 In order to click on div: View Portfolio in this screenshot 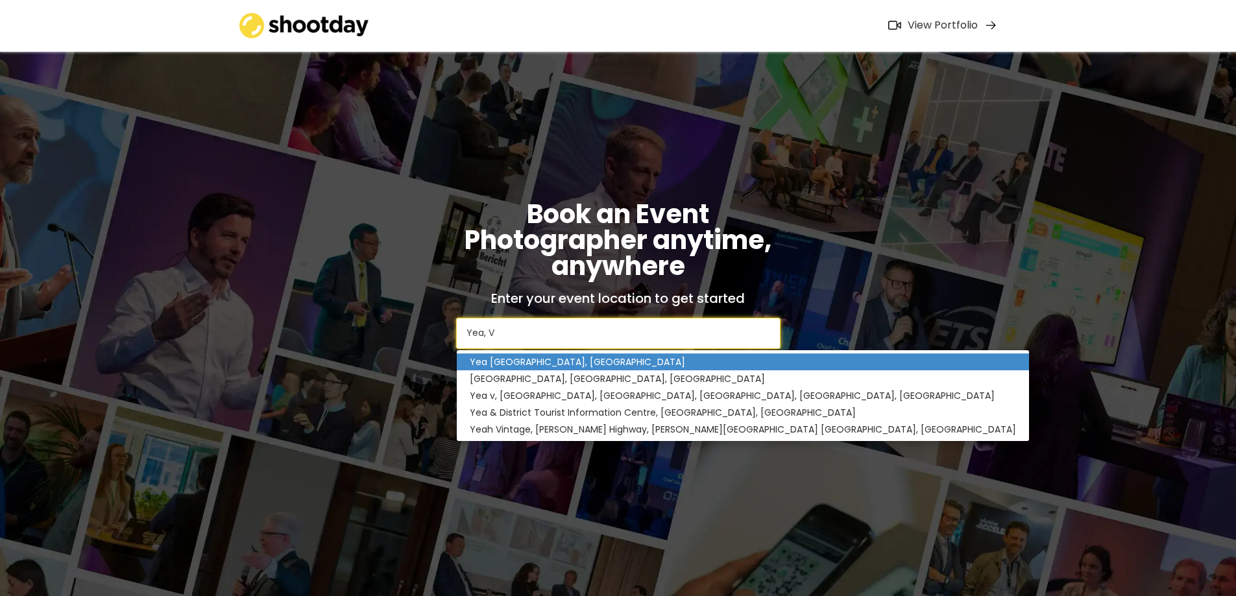, I will do `click(943, 25)`.